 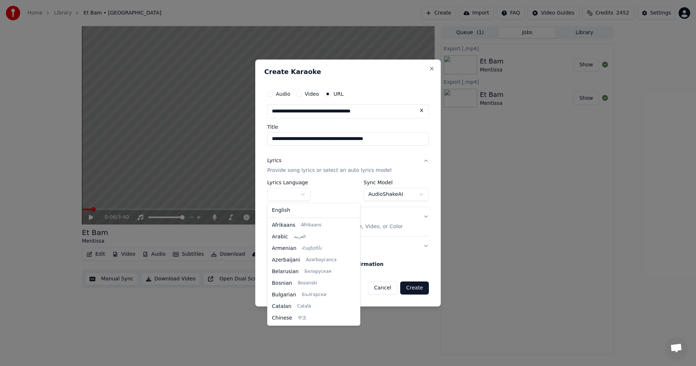 What do you see at coordinates (312, 248) in the screenshot?
I see `span: Հայերեն` at bounding box center [312, 248].